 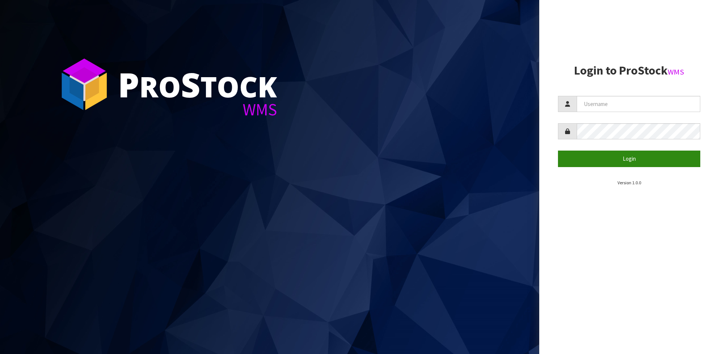 I want to click on small: Version 1.0.0, so click(x=629, y=182).